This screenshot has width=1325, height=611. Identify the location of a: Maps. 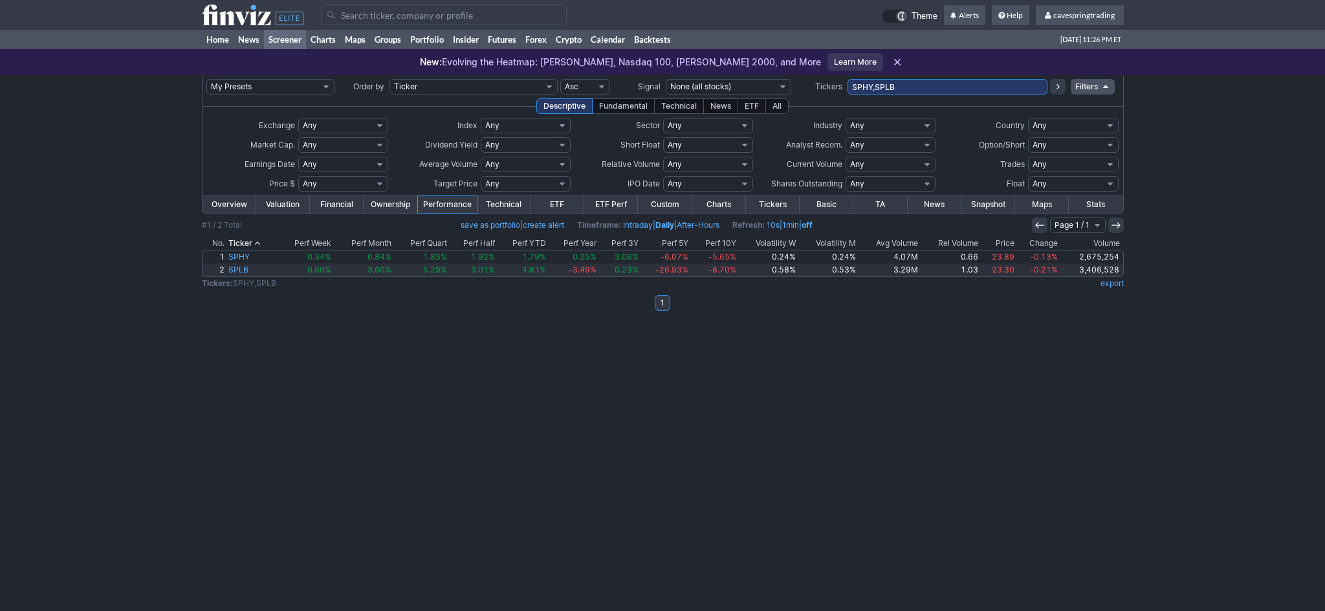
(355, 39).